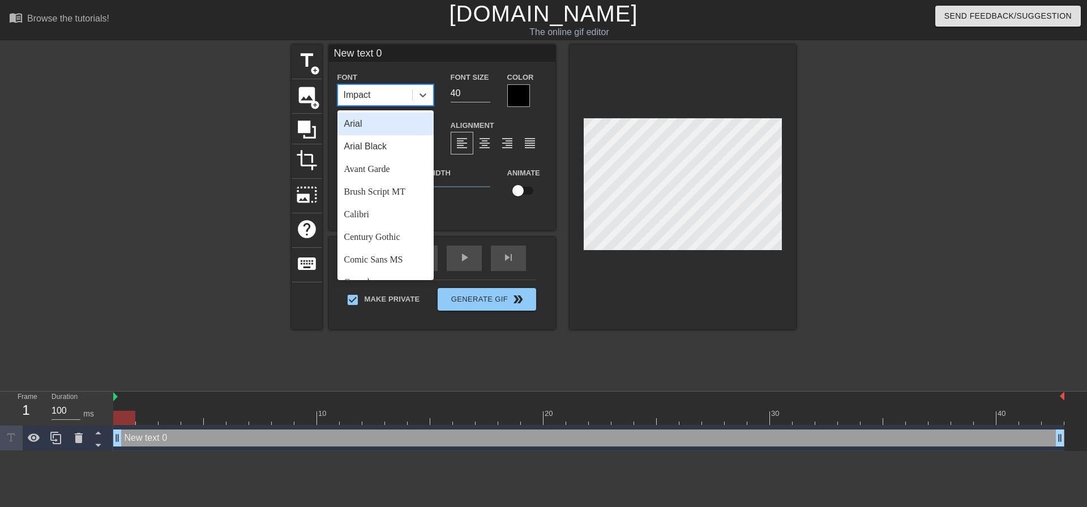  Describe the element at coordinates (307, 195) in the screenshot. I see `span: photo_size_select_large` at that location.